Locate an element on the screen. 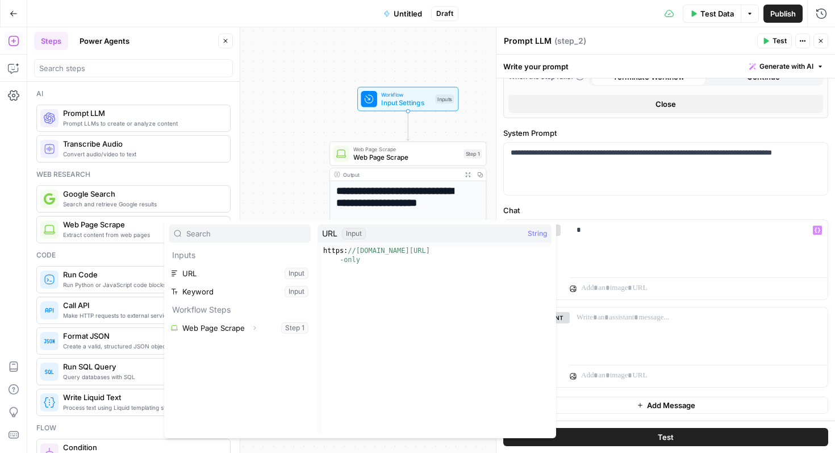  div: Flow is located at coordinates (134, 428).